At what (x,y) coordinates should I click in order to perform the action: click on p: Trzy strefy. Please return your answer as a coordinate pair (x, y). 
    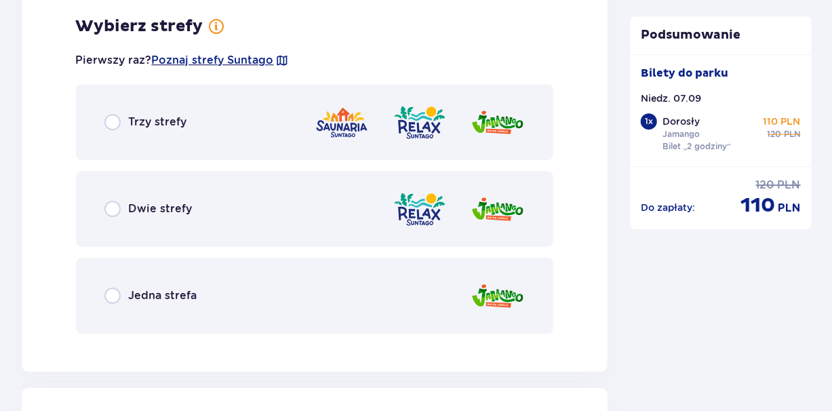
    Looking at the image, I should click on (158, 122).